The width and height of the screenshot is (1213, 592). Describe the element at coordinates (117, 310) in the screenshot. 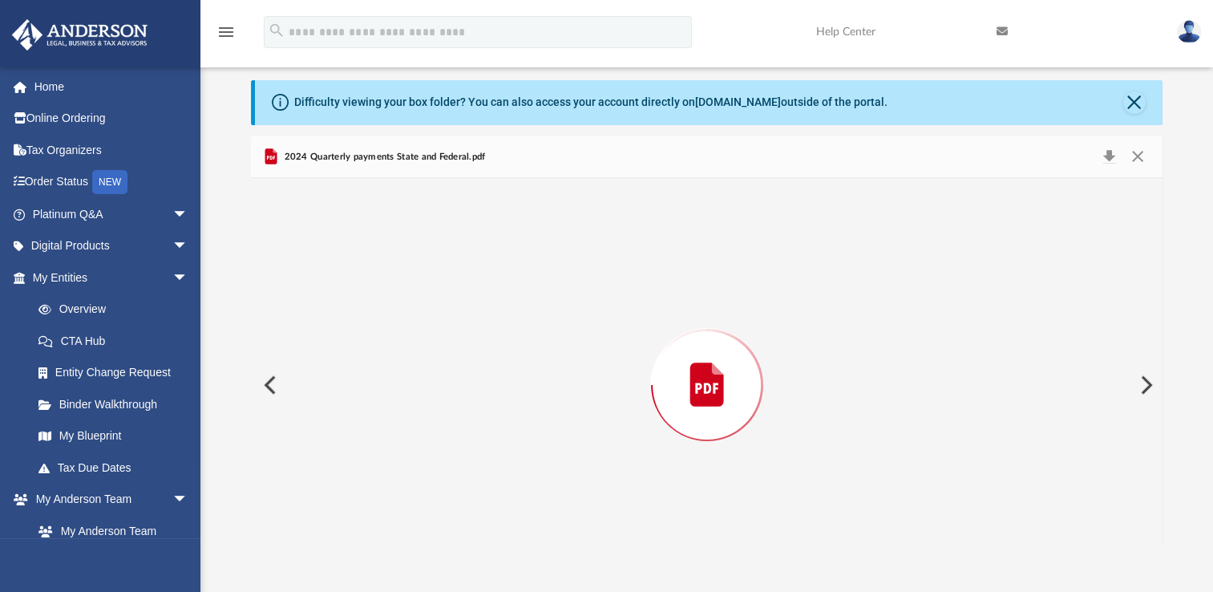

I see `a: Overview` at that location.